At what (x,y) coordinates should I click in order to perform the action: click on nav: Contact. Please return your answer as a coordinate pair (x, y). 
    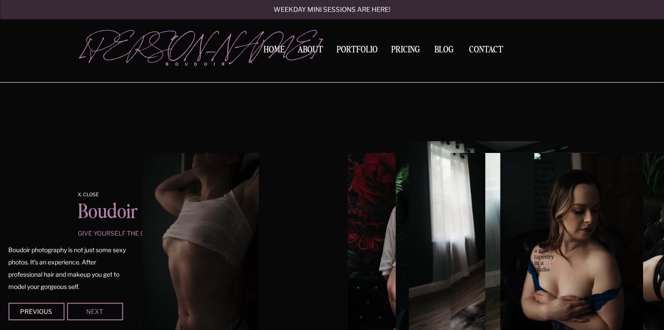
    Looking at the image, I should click on (486, 50).